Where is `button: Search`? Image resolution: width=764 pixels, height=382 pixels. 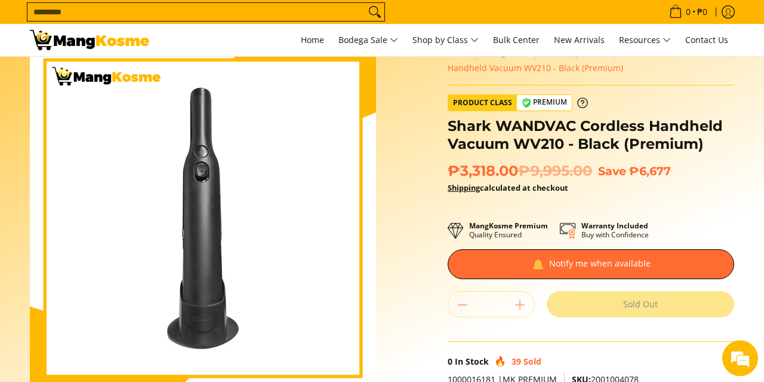 button: Search is located at coordinates (375, 12).